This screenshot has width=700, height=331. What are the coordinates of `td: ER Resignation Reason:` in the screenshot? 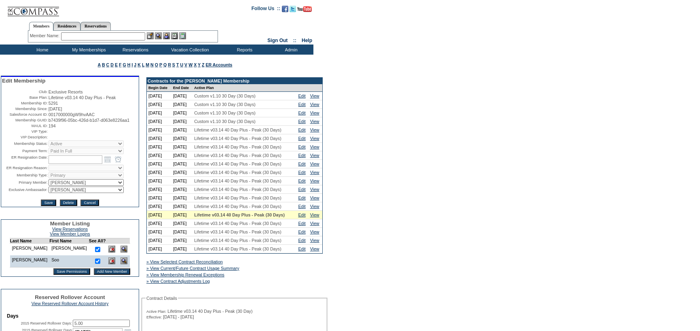 It's located at (25, 168).